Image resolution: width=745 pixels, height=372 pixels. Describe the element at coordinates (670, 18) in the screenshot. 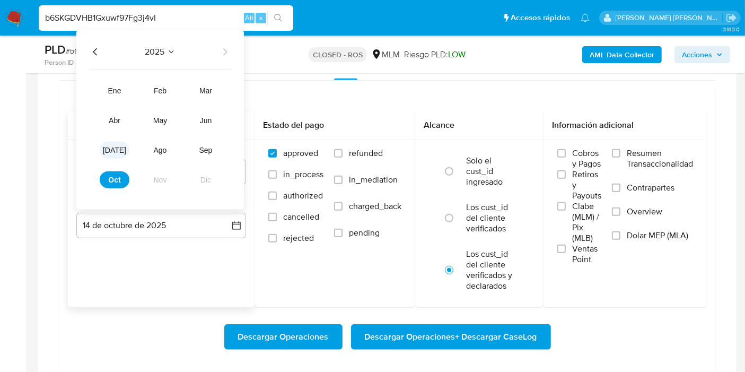

I see `p: carlos.obholz@mercadolibre.com` at that location.